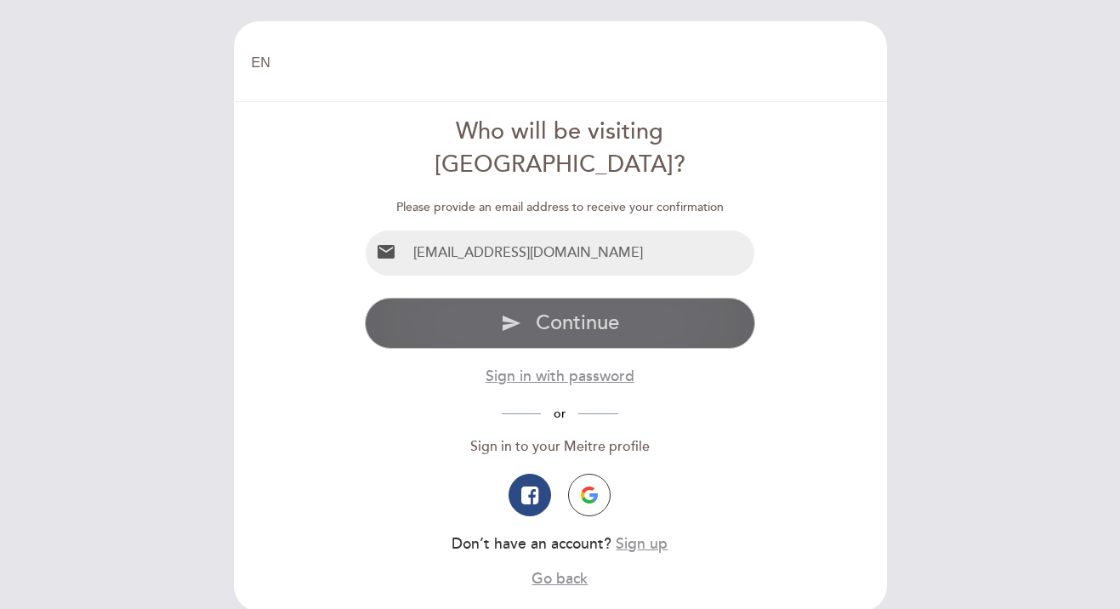 The height and width of the screenshot is (609, 1120). I want to click on img: icon-google.png, so click(589, 495).